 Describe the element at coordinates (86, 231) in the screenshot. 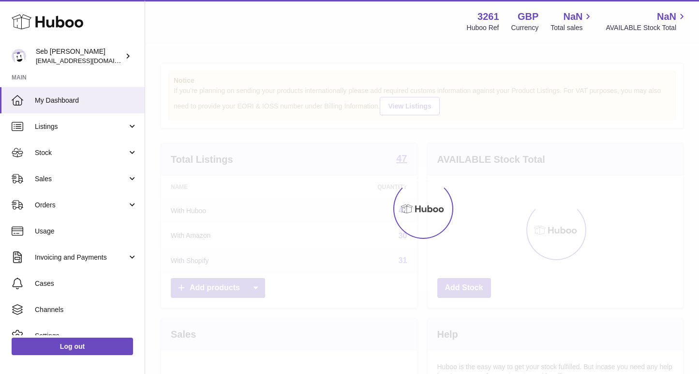

I see `span: Usage` at that location.